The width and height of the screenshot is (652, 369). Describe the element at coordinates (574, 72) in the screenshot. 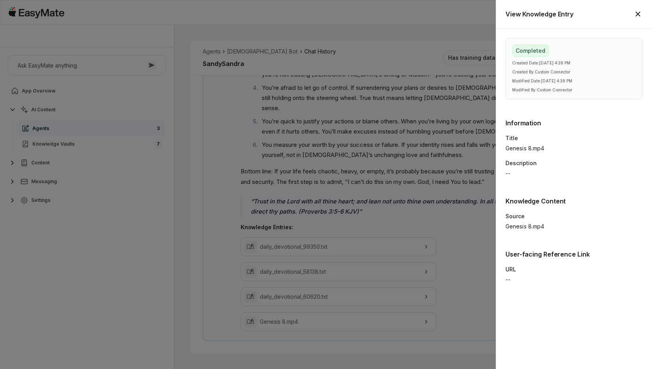

I see `div: Created By : Custom Connector` at that location.